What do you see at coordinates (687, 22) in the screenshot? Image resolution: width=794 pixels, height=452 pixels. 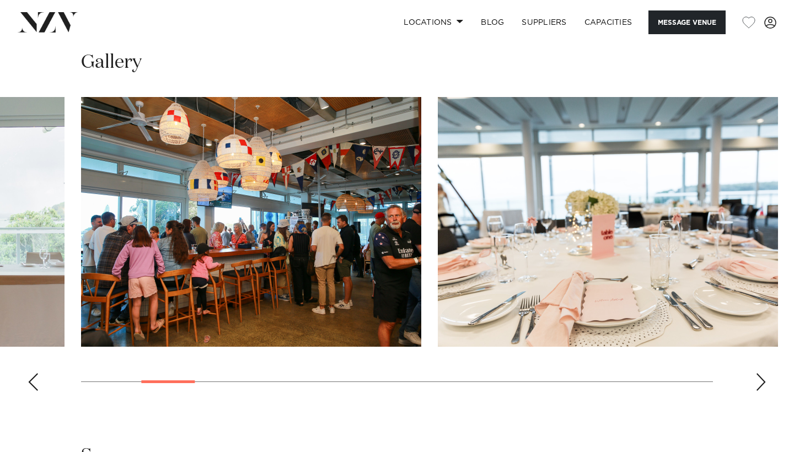 I see `button: Message Venue` at bounding box center [687, 22].